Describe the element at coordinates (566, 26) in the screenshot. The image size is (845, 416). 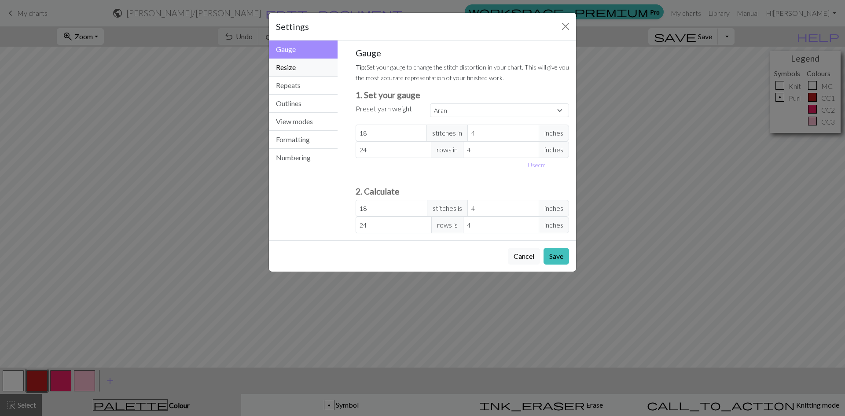
I see `button: Close` at that location.